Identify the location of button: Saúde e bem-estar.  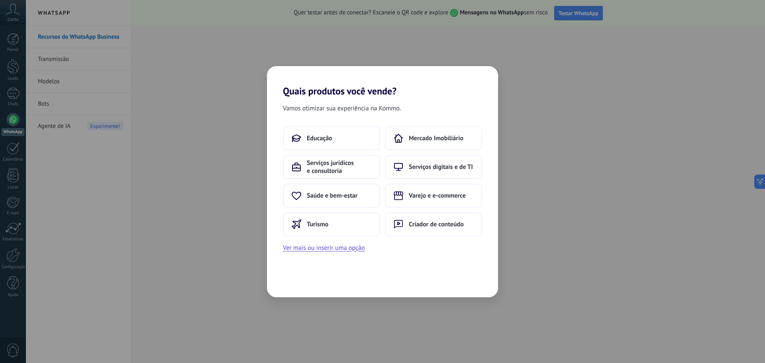
(331, 196).